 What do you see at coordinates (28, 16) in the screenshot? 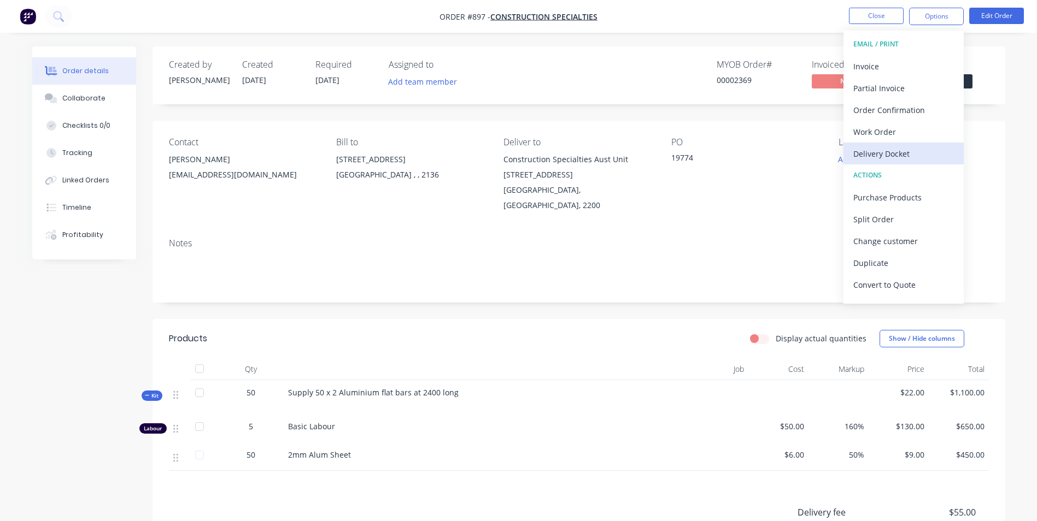
I see `img: Factory` at bounding box center [28, 16].